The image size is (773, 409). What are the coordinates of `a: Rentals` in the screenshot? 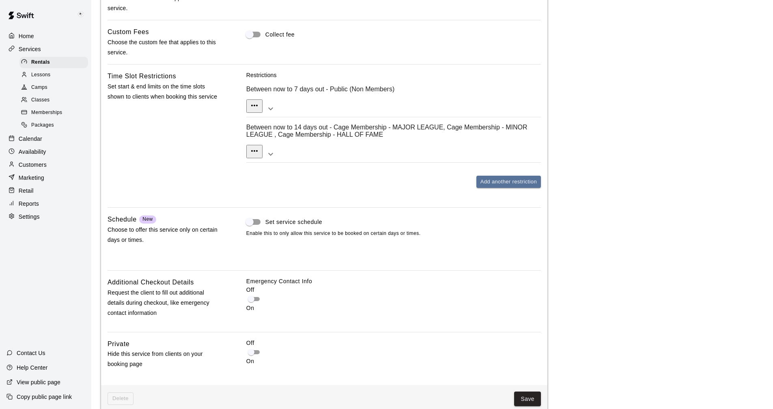 It's located at (55, 62).